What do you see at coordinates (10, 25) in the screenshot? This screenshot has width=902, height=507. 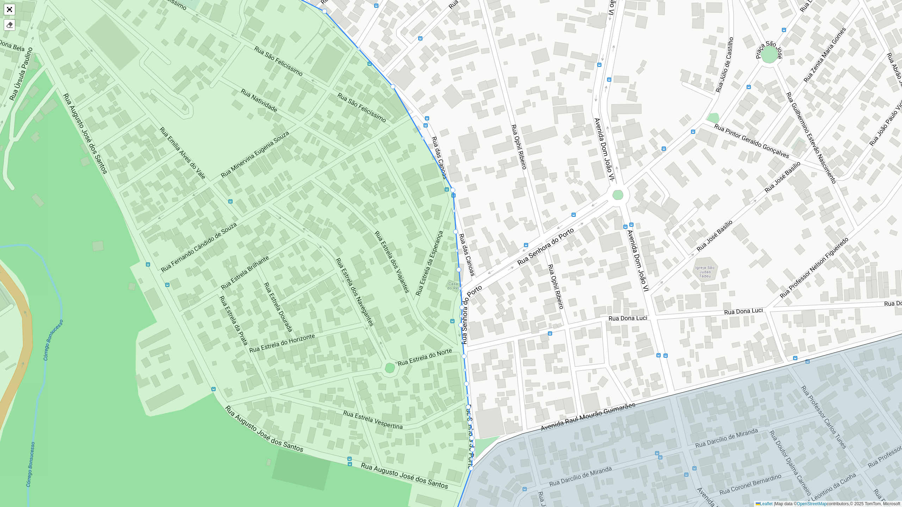 I see `div: Remover camada(s)` at bounding box center [10, 25].